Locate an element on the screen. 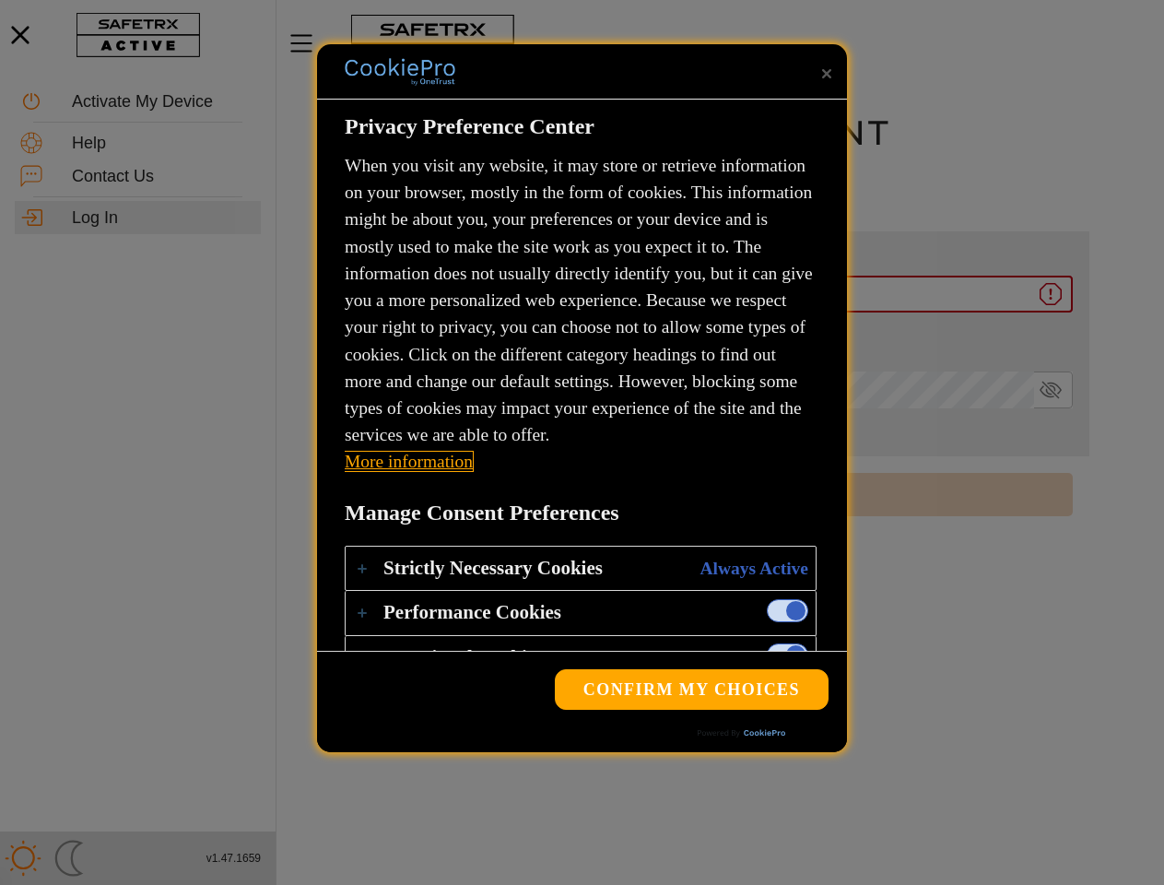 The height and width of the screenshot is (885, 1164). div: Company Logo is located at coordinates (400, 72).